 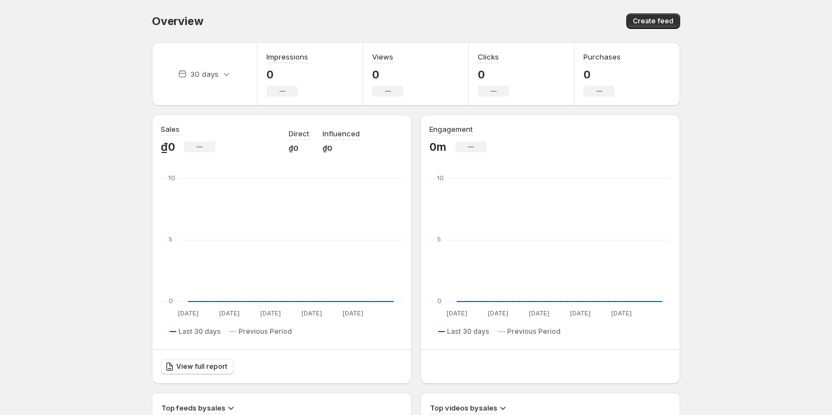 What do you see at coordinates (341, 133) in the screenshot?
I see `p: Influenced` at bounding box center [341, 133].